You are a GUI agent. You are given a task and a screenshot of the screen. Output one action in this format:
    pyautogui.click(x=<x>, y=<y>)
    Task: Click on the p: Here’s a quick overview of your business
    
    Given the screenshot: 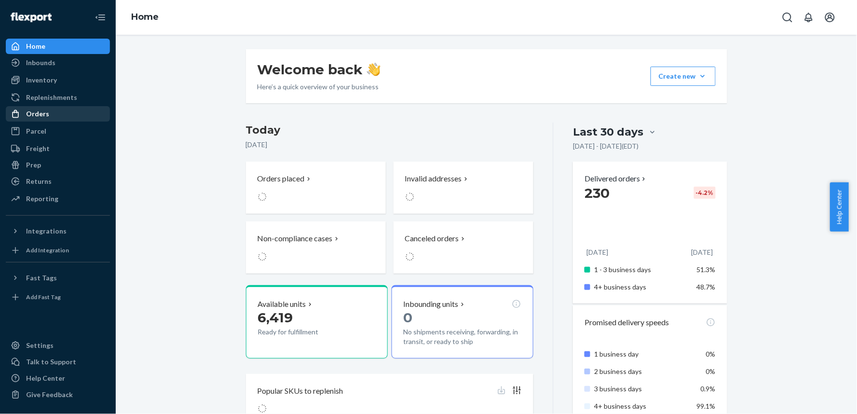 What is the action you would take?
    pyautogui.click(x=319, y=87)
    